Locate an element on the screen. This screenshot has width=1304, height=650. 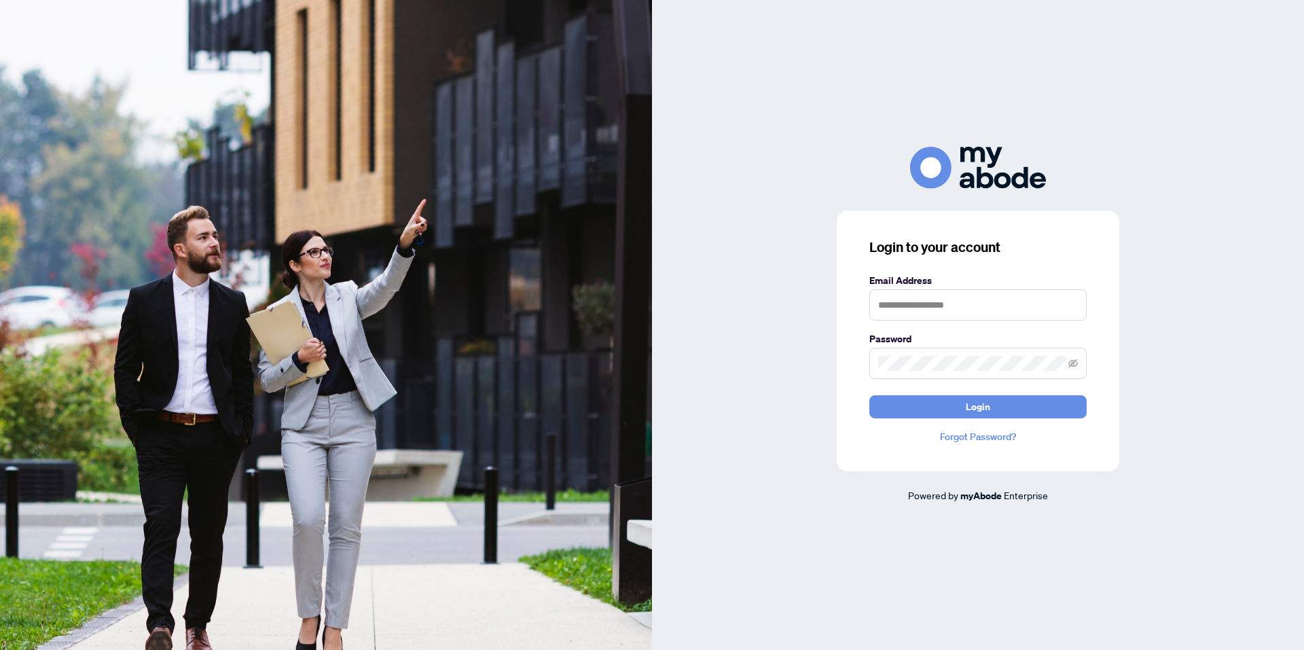
span: Enterprise is located at coordinates (1026, 495).